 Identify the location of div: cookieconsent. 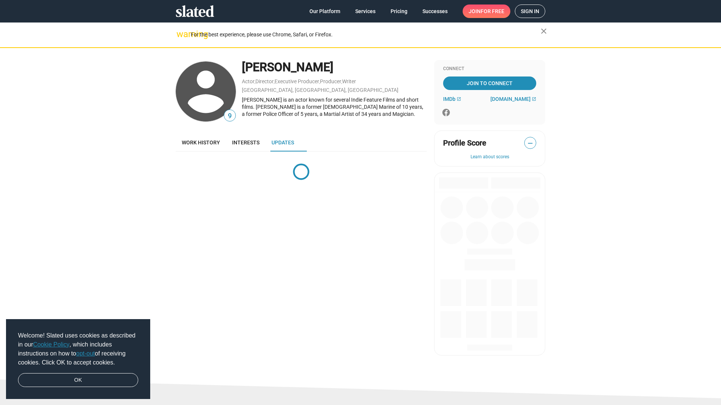
(78, 360).